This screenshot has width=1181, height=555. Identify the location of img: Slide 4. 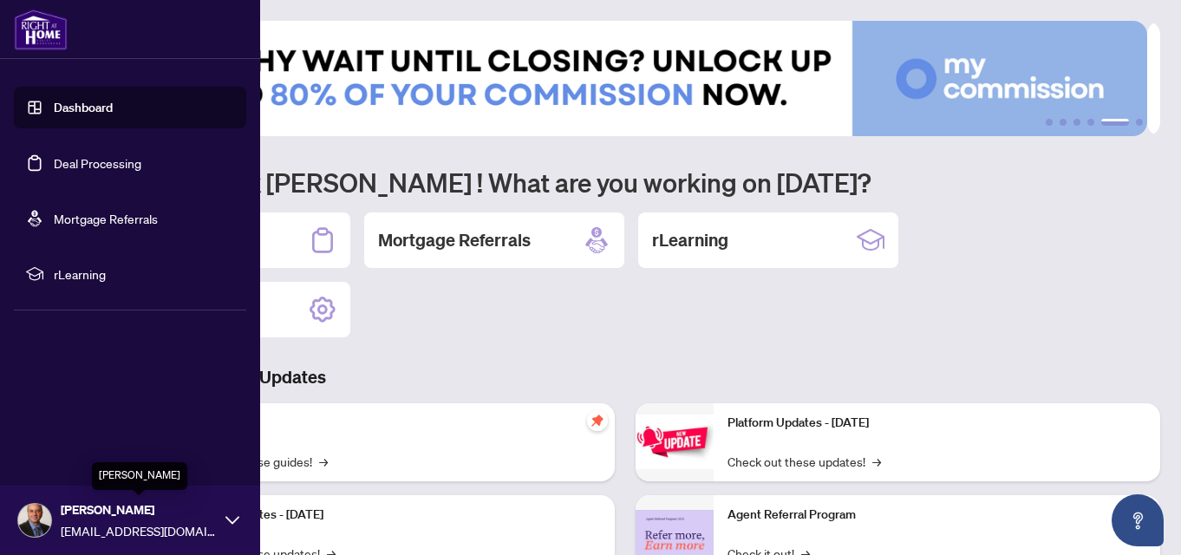
(618, 78).